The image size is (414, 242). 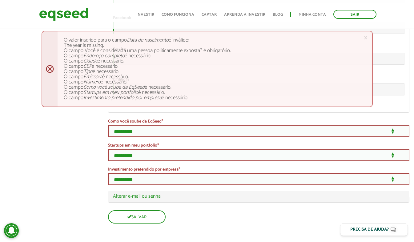 What do you see at coordinates (88, 71) in the screenshot?
I see `em: Tipo` at bounding box center [88, 71].